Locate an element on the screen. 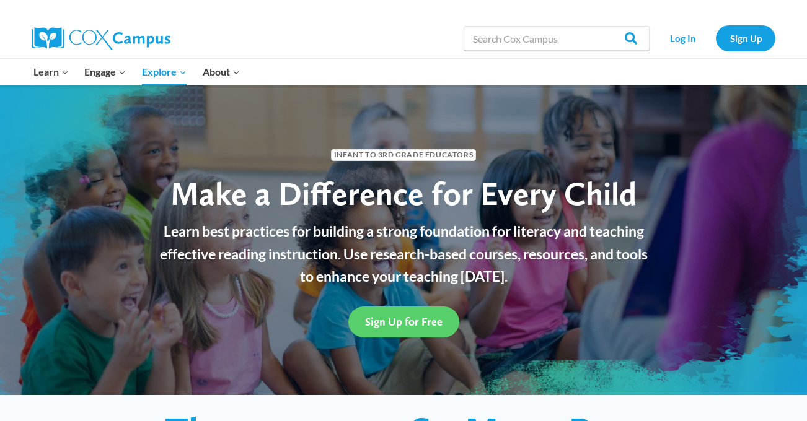  p: Learn best practices for building a strong foundation for literacy and teaching effective reading... is located at coordinates (403, 254).